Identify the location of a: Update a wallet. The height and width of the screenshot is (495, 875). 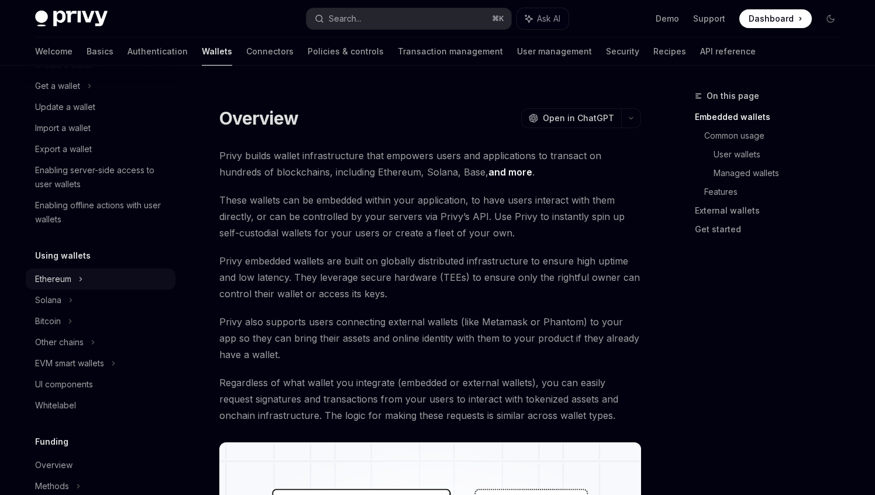
(101, 107).